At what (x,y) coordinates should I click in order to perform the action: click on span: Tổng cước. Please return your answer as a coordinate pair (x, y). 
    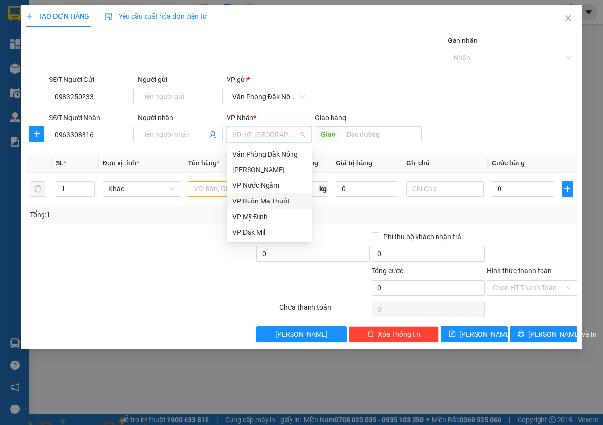
    Looking at the image, I should click on (387, 271).